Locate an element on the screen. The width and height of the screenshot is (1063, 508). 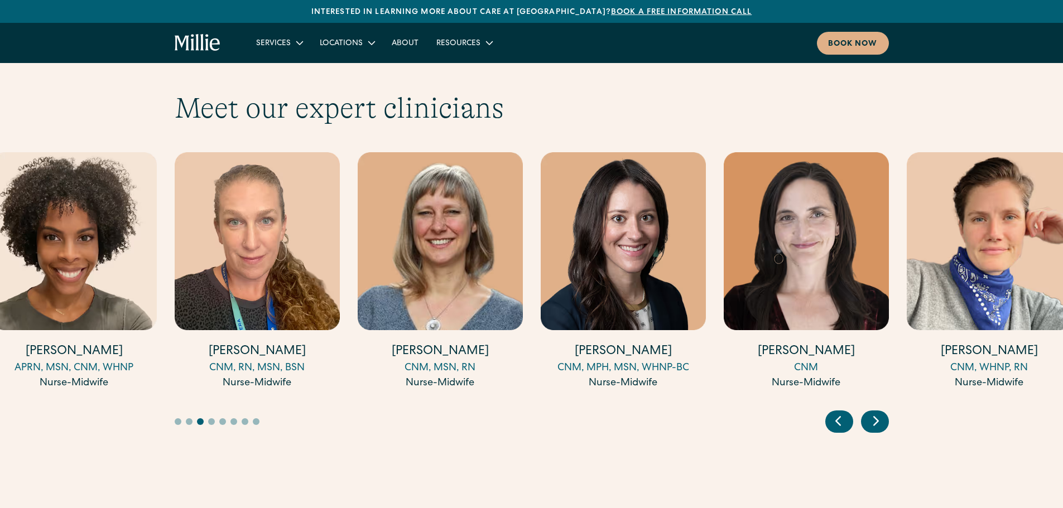
div: Next slide is located at coordinates (875, 422).